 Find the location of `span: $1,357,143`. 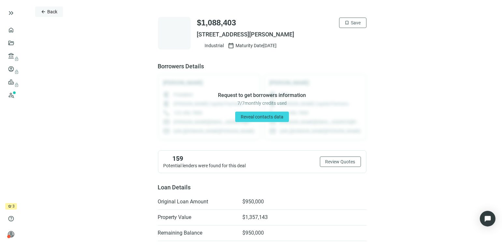

span: $1,357,143 is located at coordinates (255, 218).